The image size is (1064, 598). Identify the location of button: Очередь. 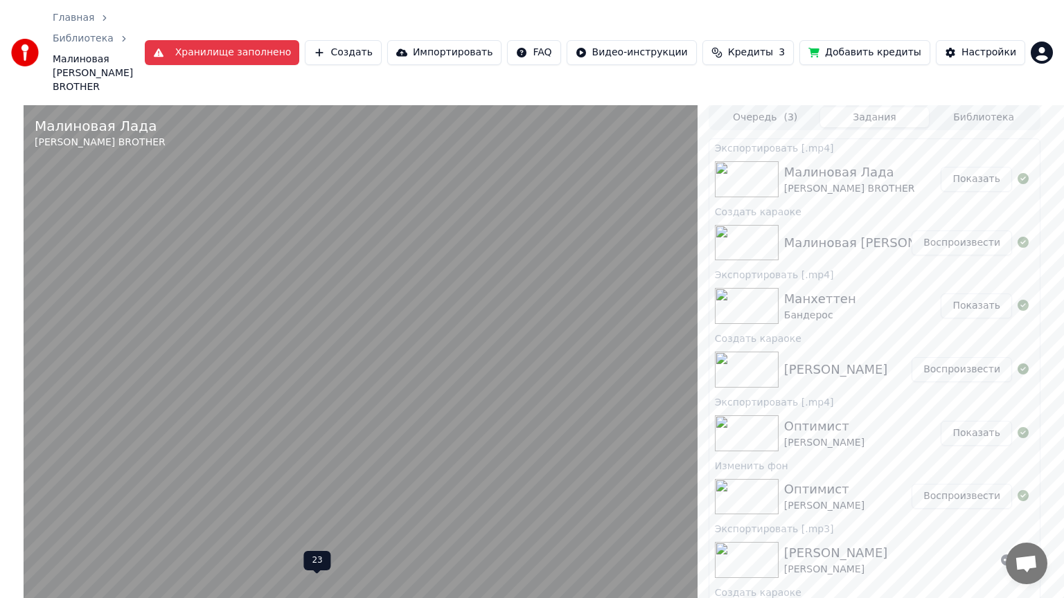
(765, 117).